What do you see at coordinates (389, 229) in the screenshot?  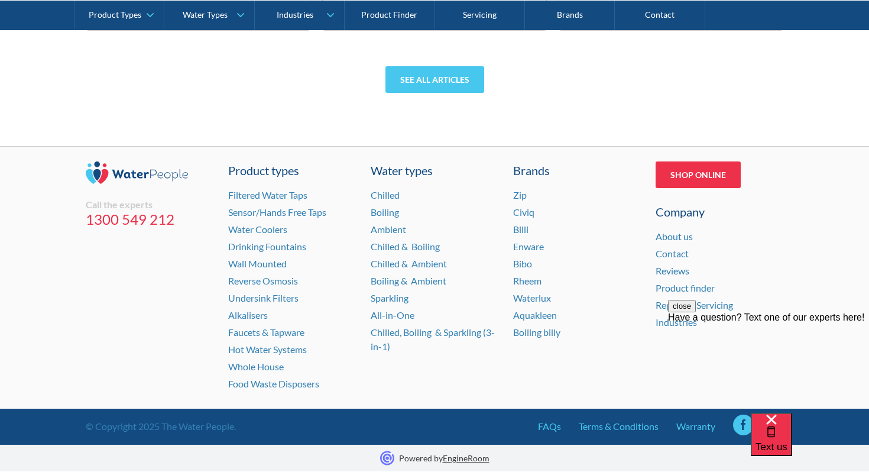 I see `a: Ambient` at bounding box center [389, 229].